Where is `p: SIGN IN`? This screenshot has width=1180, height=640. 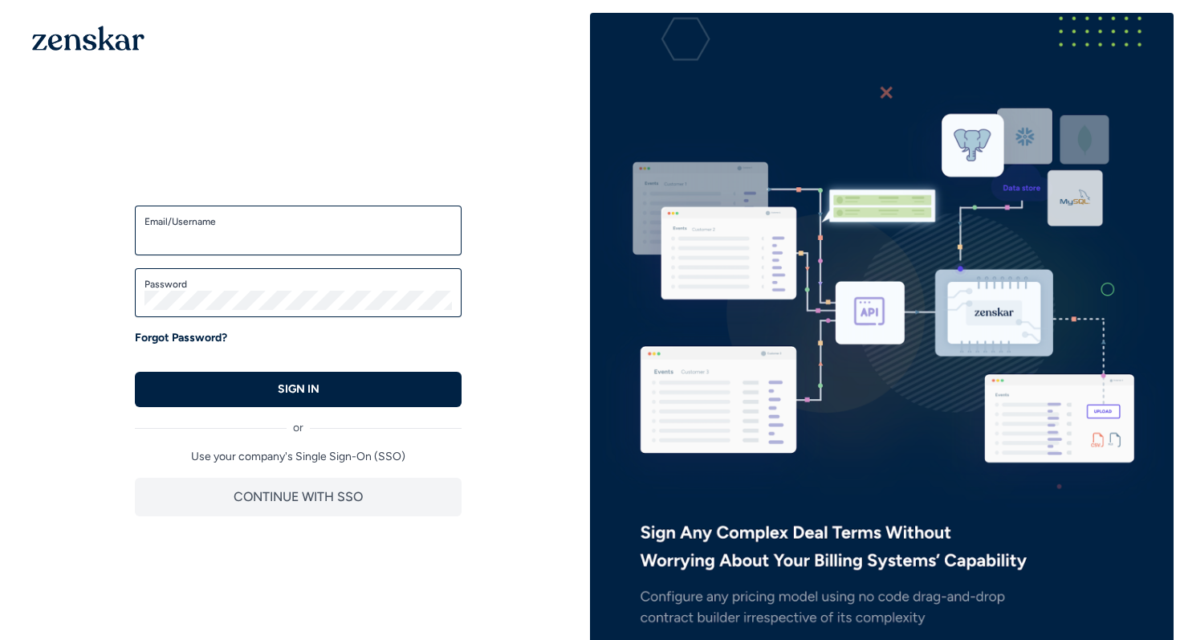
p: SIGN IN is located at coordinates (299, 389).